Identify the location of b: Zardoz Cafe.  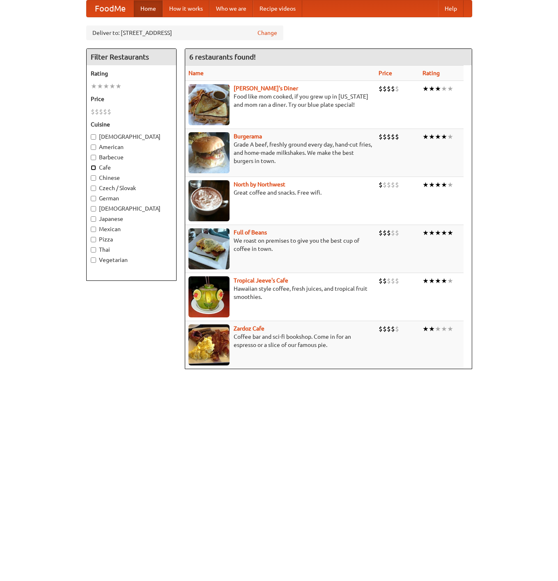
(249, 328).